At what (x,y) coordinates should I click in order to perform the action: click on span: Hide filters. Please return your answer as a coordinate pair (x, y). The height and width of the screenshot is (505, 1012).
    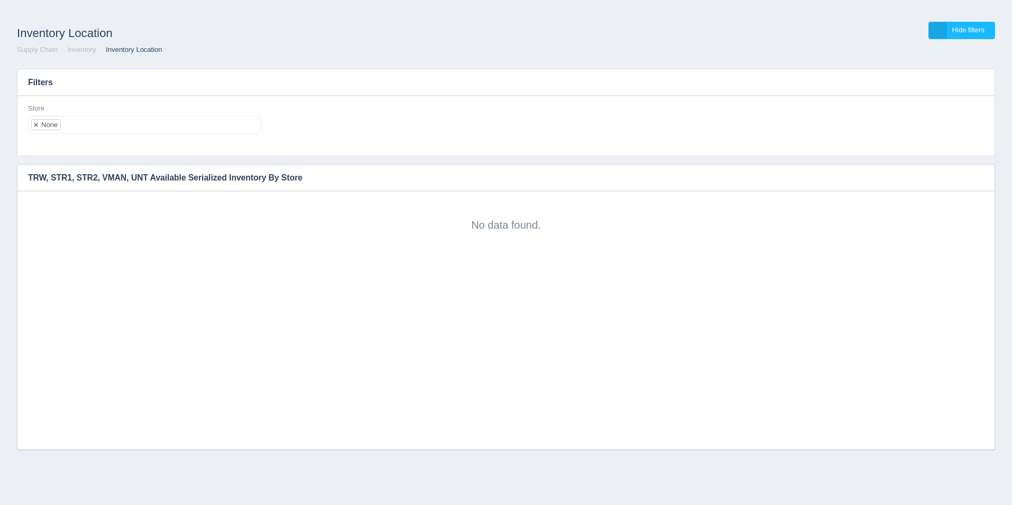
    Looking at the image, I should click on (968, 30).